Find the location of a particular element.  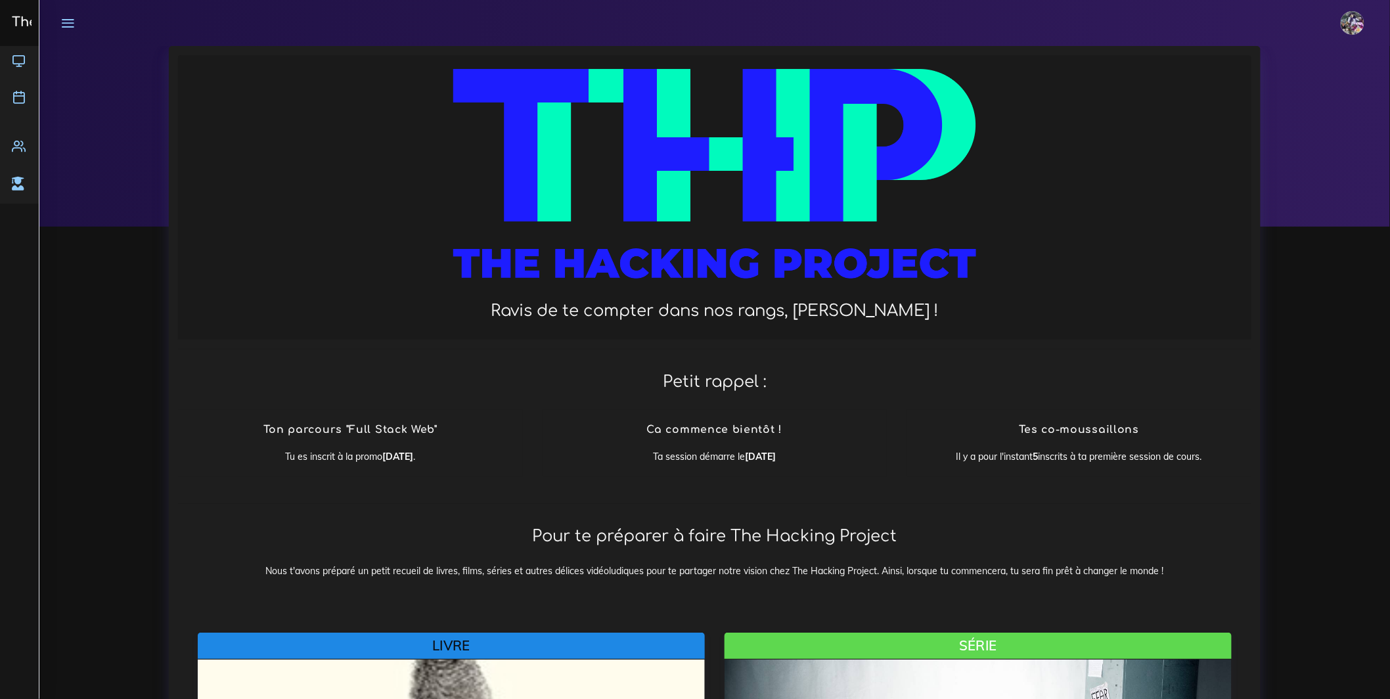

p: Ta session démarre le is located at coordinates (715, 457).